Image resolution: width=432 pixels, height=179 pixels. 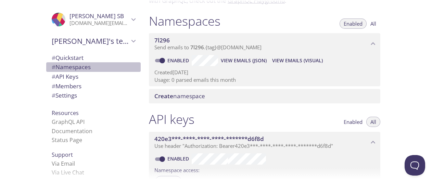 I want to click on div: API Keys, so click(x=94, y=77).